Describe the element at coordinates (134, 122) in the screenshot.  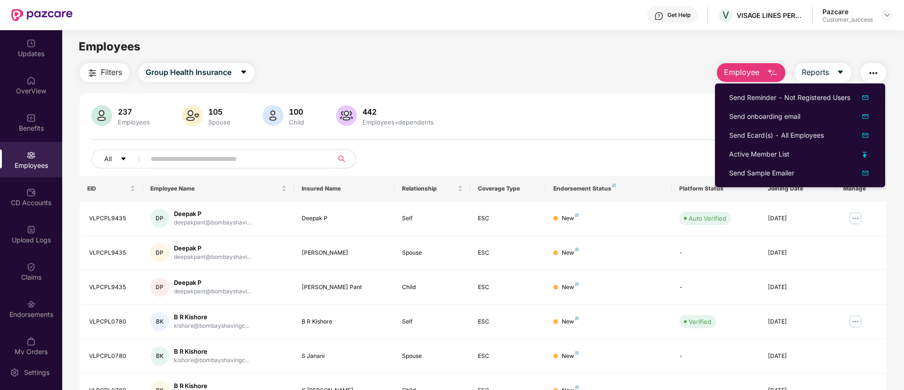
I see `div: Employees` at that location.